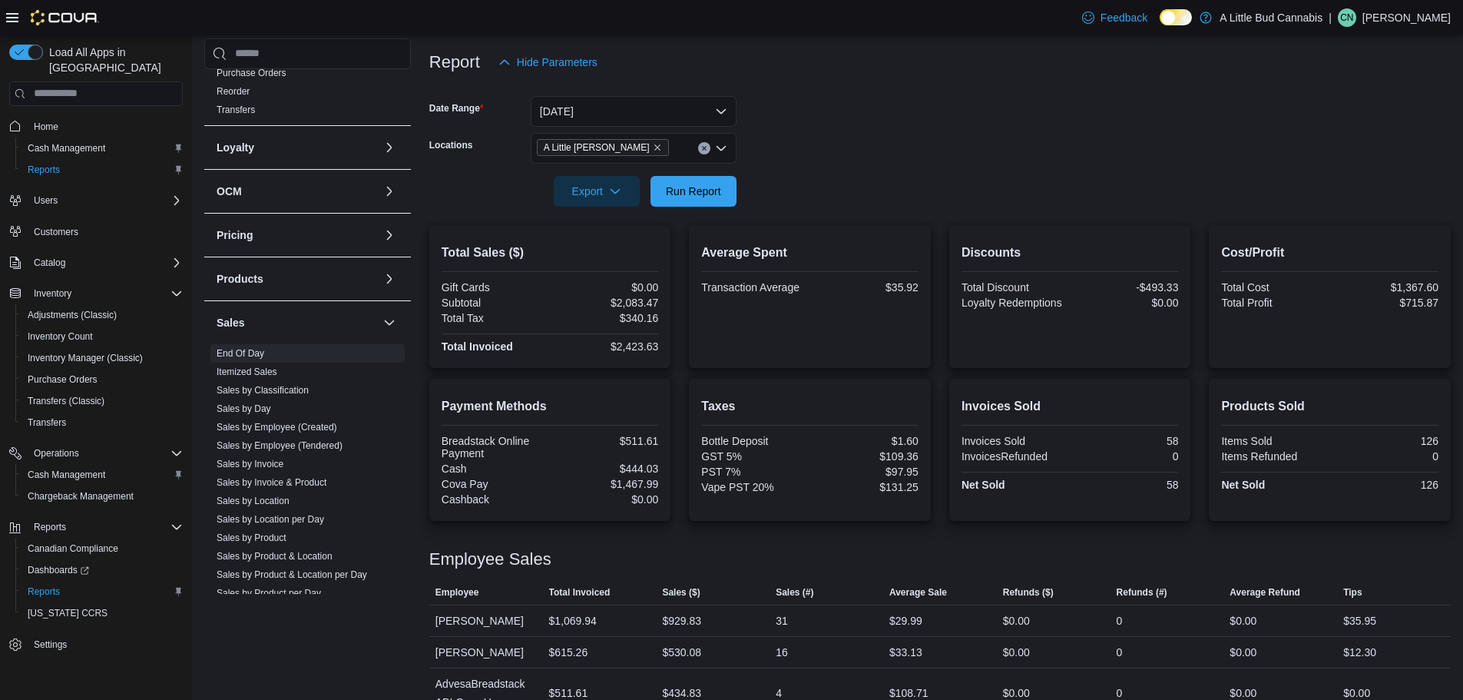  I want to click on button: Canadian Compliance, so click(102, 548).